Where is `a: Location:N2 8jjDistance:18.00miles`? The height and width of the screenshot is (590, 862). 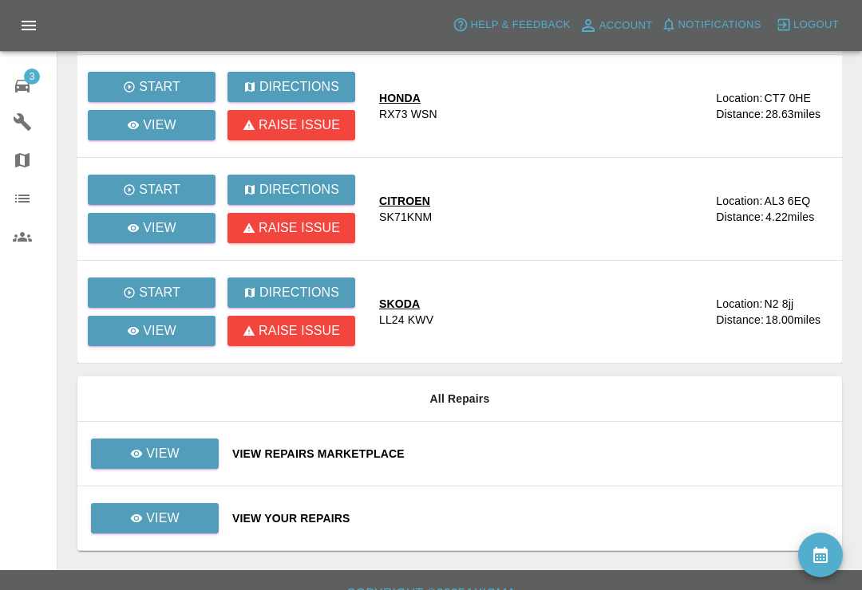 a: Location:N2 8jjDistance:18.00miles is located at coordinates (772, 312).